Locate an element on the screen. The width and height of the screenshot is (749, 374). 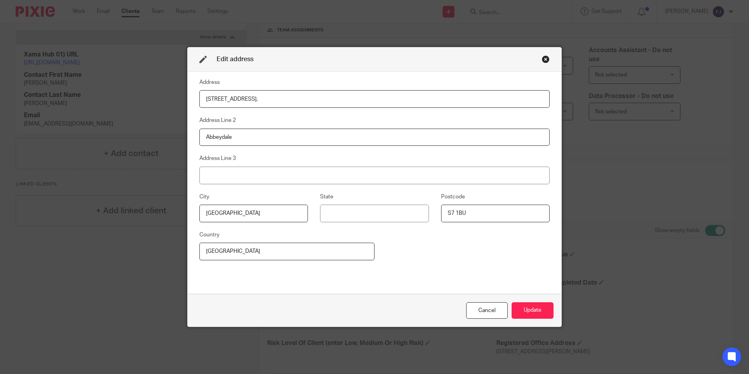
span: Edit address is located at coordinates (235, 59).